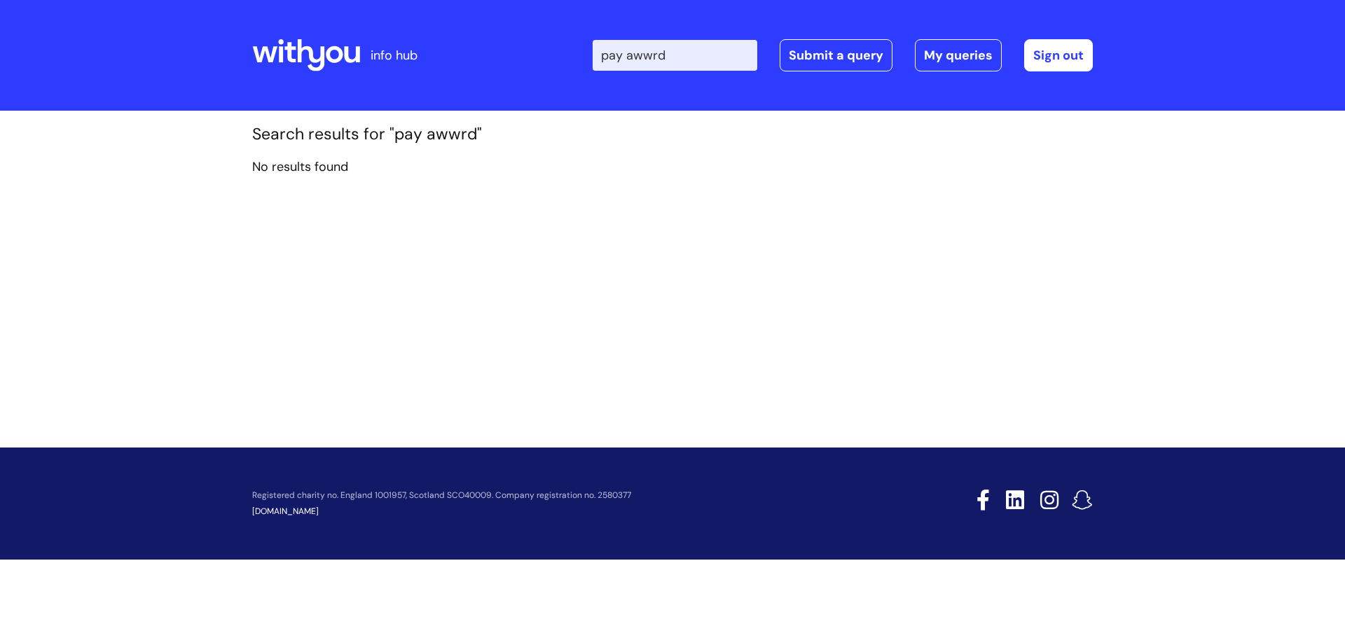 The width and height of the screenshot is (1345, 638). I want to click on p: info hub, so click(394, 55).